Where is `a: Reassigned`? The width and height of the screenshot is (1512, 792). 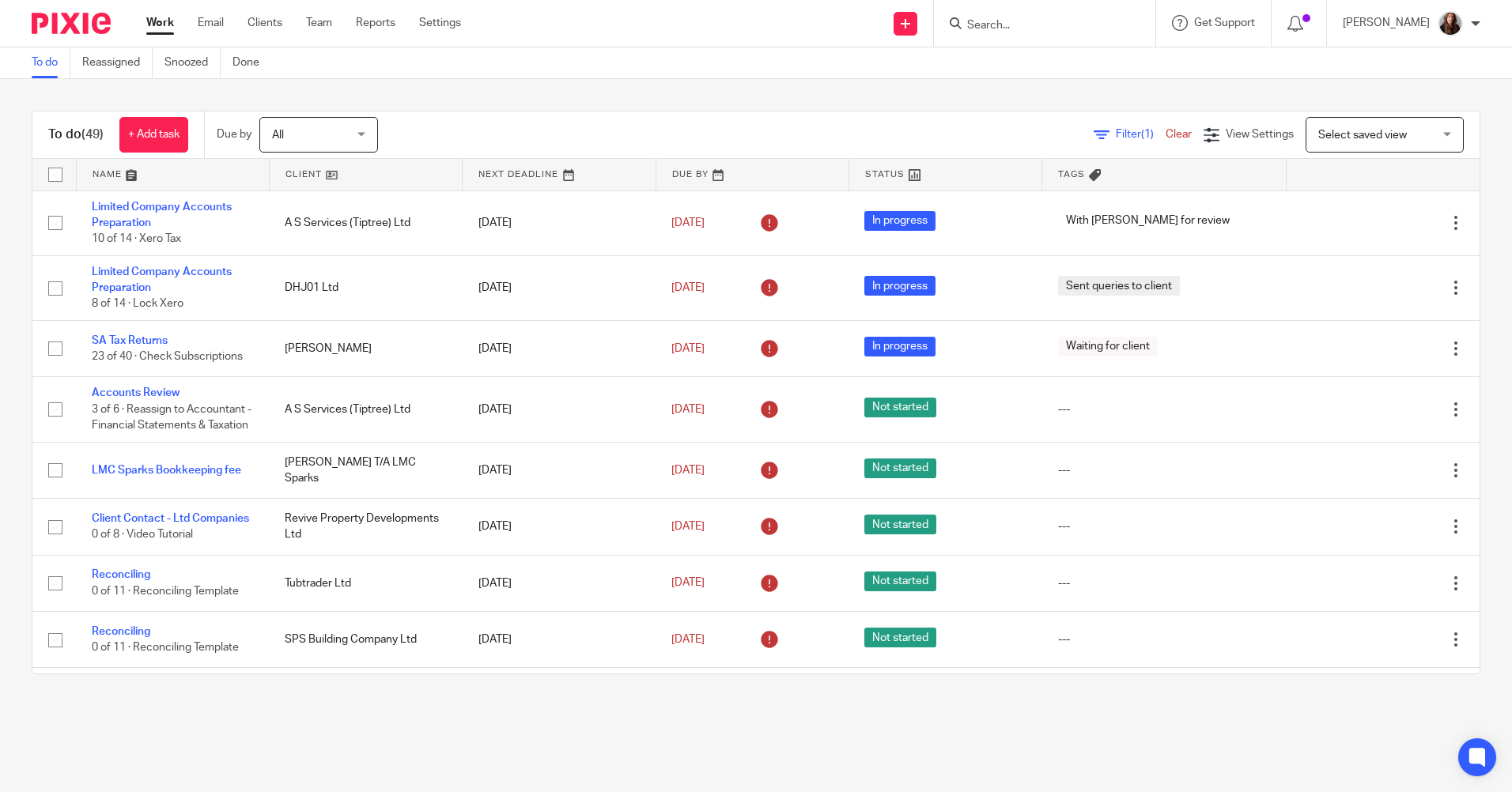 a: Reassigned is located at coordinates (117, 63).